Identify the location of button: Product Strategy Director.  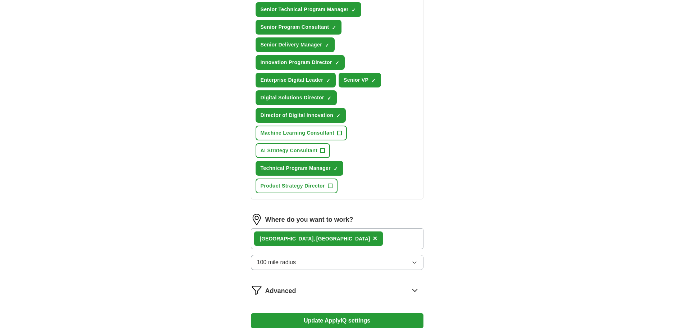
(297, 186).